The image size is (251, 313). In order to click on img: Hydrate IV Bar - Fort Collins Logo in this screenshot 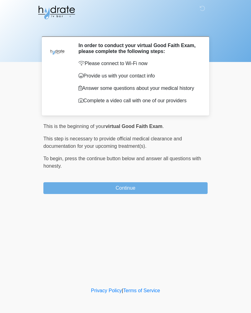, I will do `click(56, 12)`.